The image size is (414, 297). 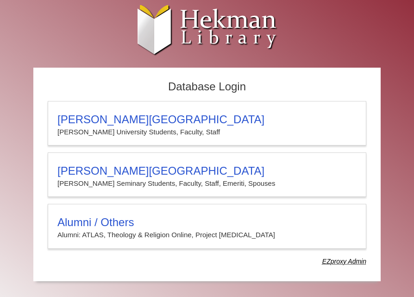 What do you see at coordinates (344, 261) in the screenshot?
I see `dfn: Use Alumni login` at bounding box center [344, 261].